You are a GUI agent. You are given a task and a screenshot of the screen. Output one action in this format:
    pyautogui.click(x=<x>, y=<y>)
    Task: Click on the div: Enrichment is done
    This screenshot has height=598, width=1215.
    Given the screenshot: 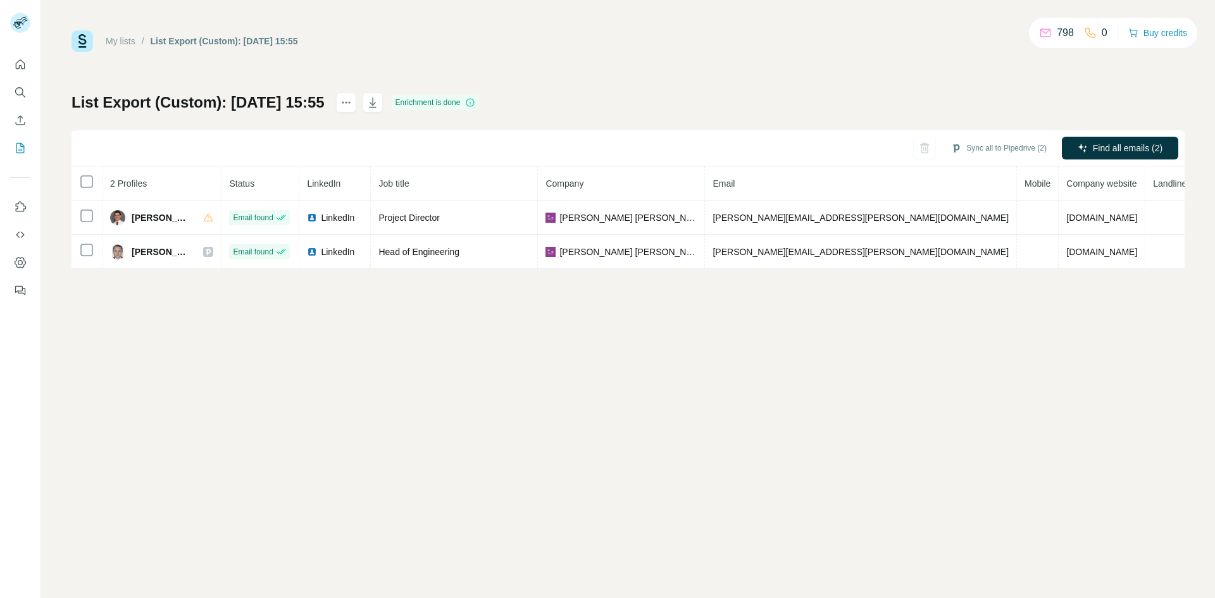 What is the action you would take?
    pyautogui.click(x=435, y=102)
    